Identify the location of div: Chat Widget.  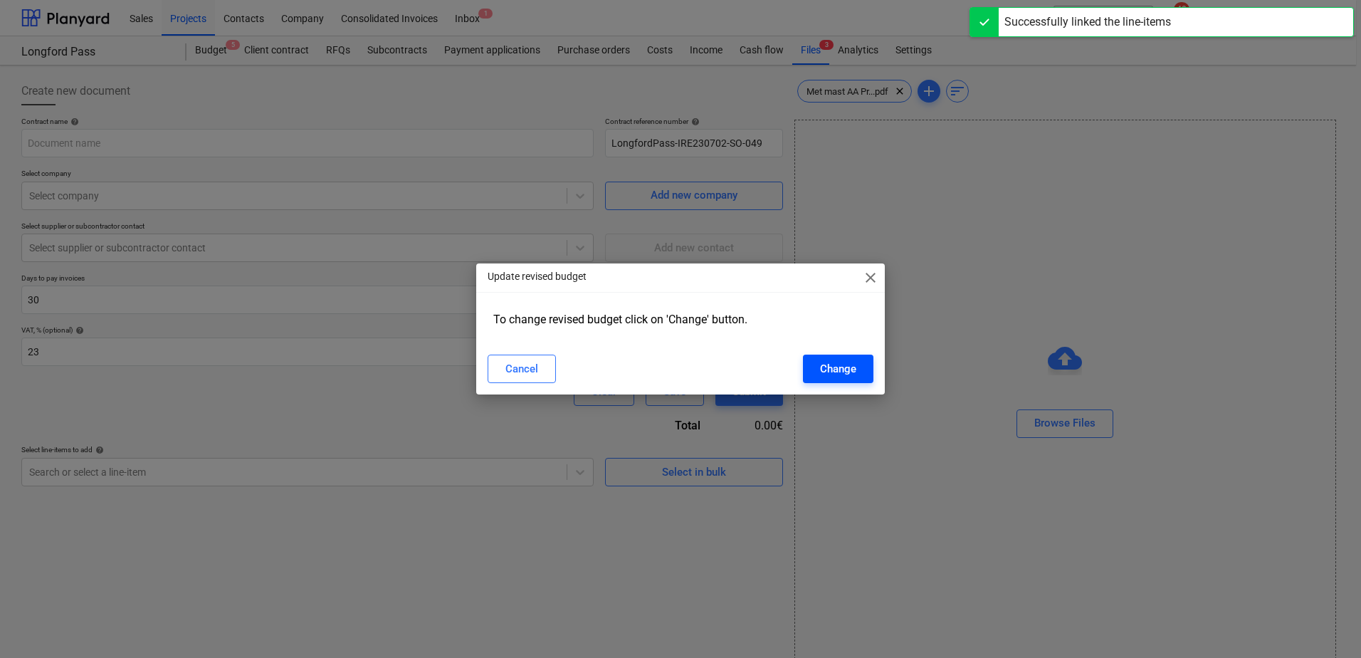
(1325, 624).